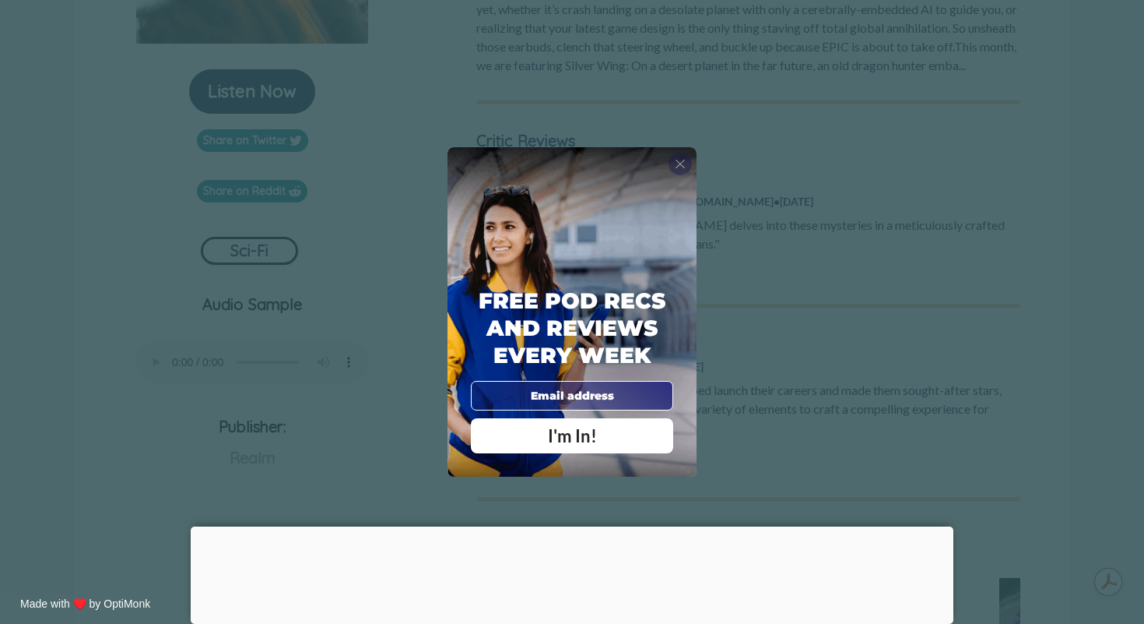 The image size is (1144, 624). Describe the element at coordinates (85, 603) in the screenshot. I see `a: Made with ♥️ by OptiMonk` at that location.